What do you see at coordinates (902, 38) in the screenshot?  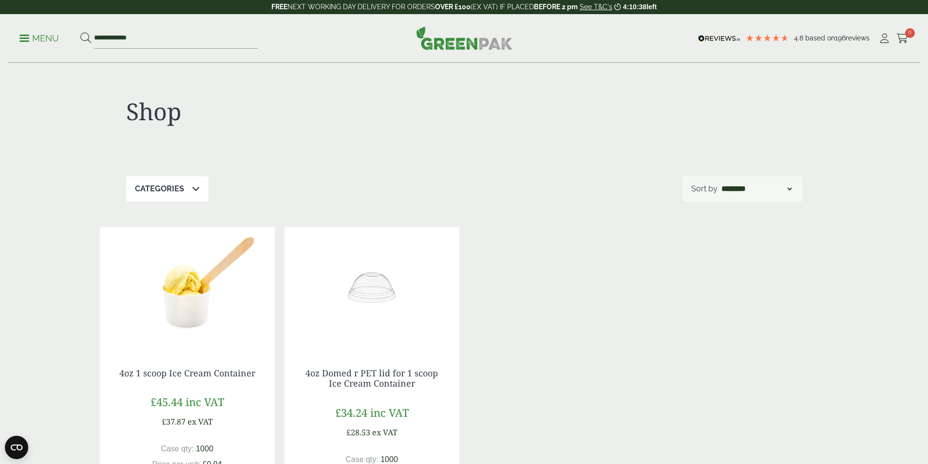 I see `a: 0` at bounding box center [902, 38].